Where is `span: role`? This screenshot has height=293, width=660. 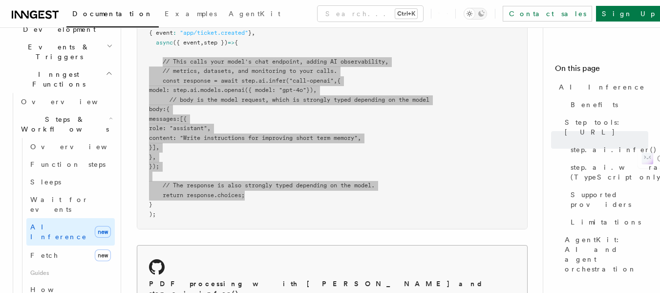 span: role is located at coordinates (156, 128).